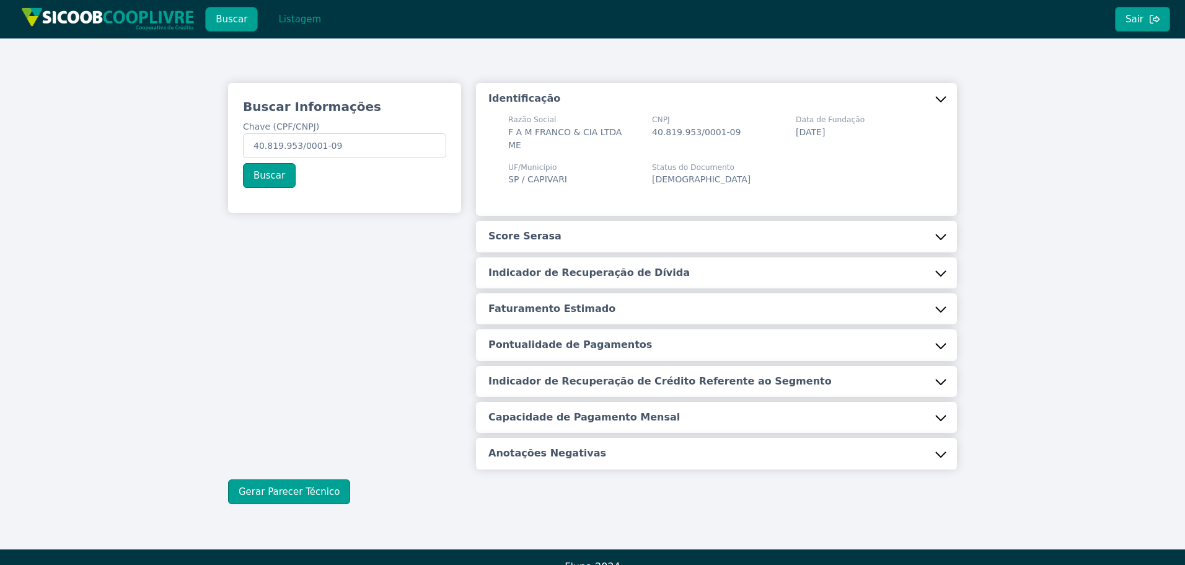  Describe the element at coordinates (108, 19) in the screenshot. I see `img: img/sicoob_cooplivre.png` at that location.